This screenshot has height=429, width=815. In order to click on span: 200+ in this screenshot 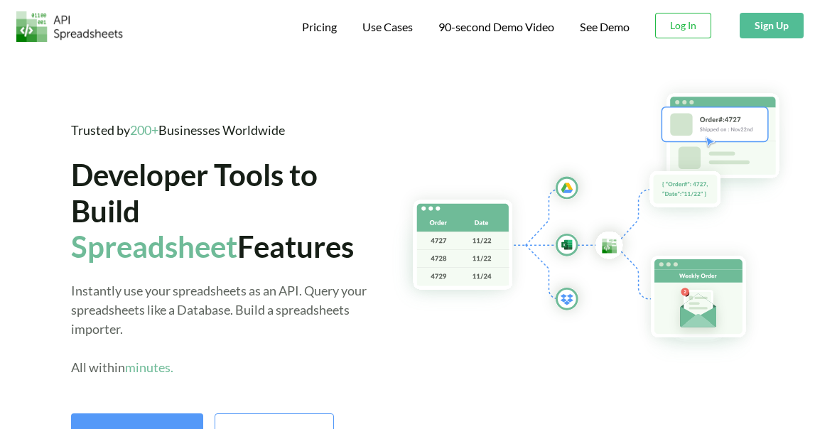, I will do `click(144, 130)`.